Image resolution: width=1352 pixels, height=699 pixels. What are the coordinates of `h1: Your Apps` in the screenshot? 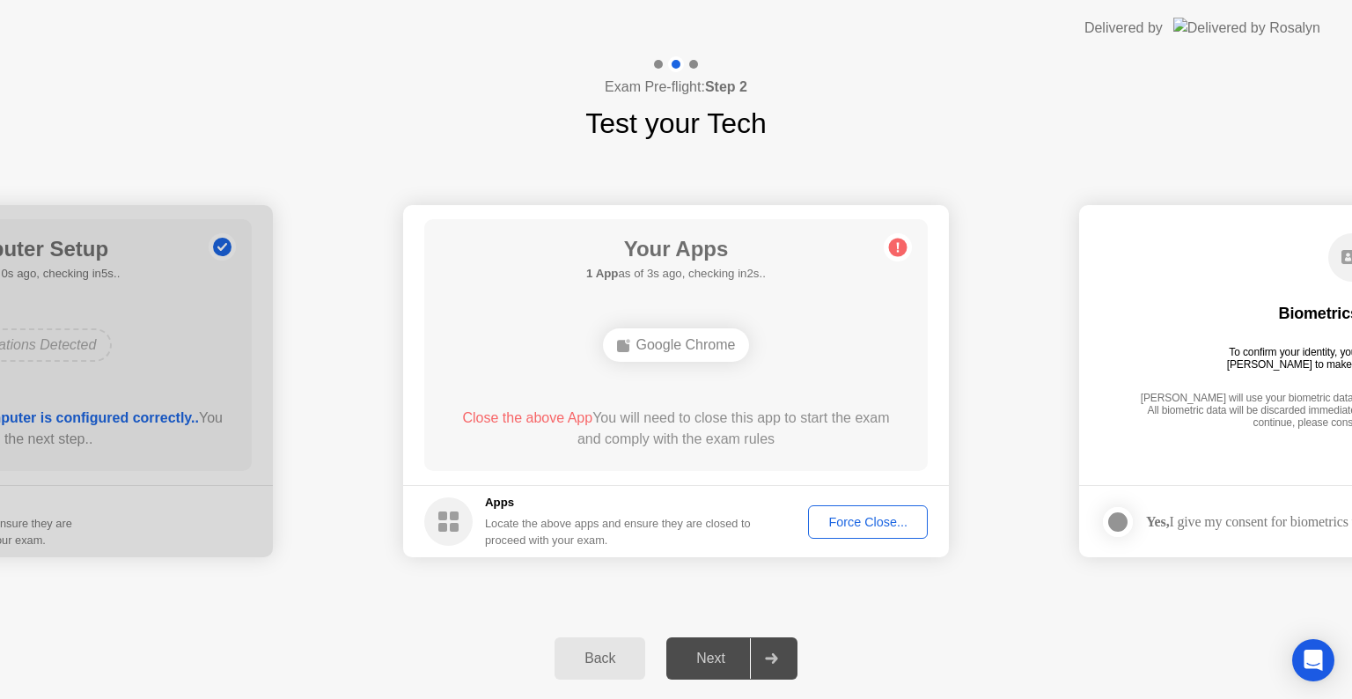 It's located at (676, 249).